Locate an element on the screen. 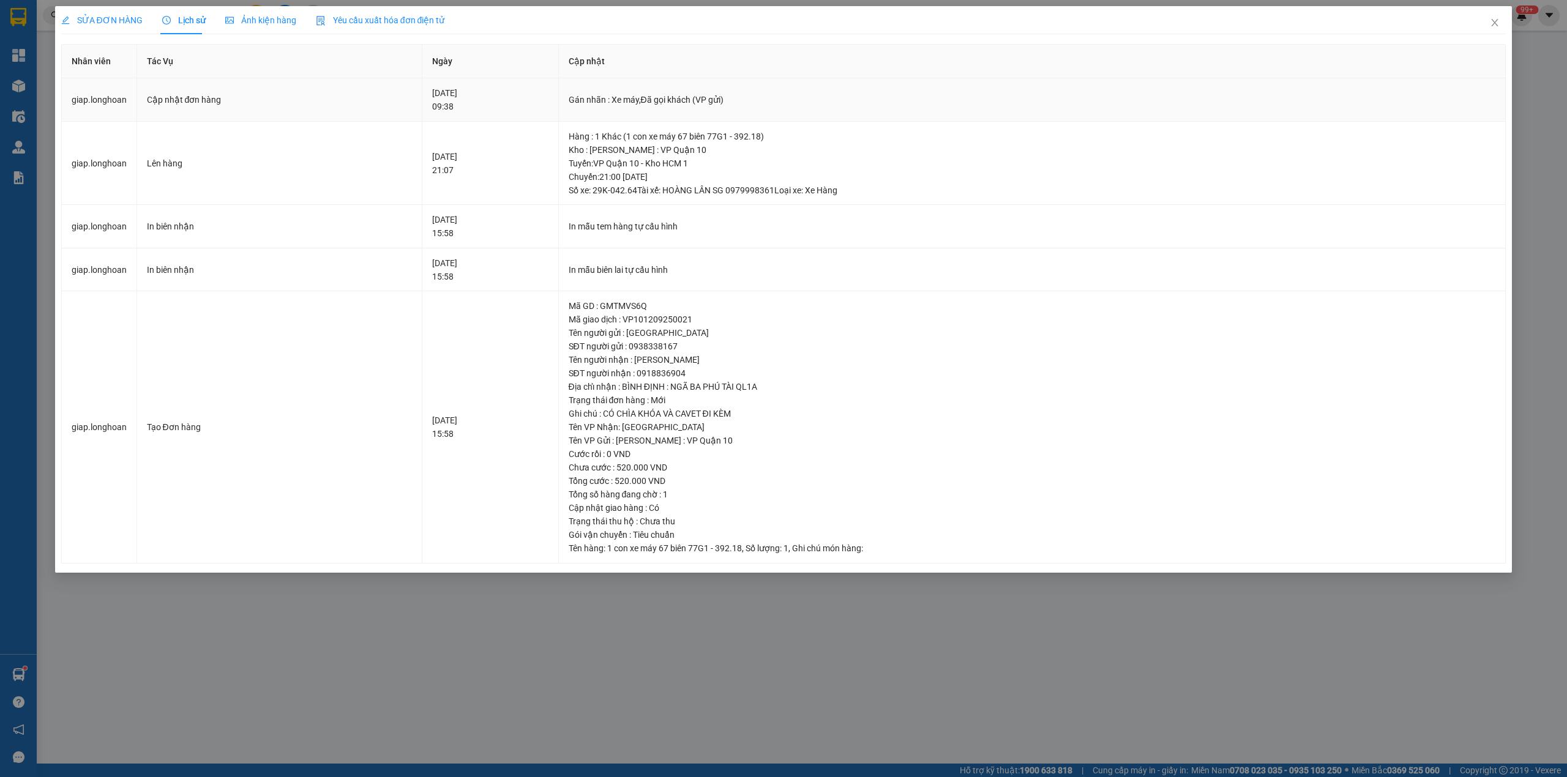 The image size is (1567, 777). div: In mẫu biên lai tự cấu hình is located at coordinates (1032, 270).